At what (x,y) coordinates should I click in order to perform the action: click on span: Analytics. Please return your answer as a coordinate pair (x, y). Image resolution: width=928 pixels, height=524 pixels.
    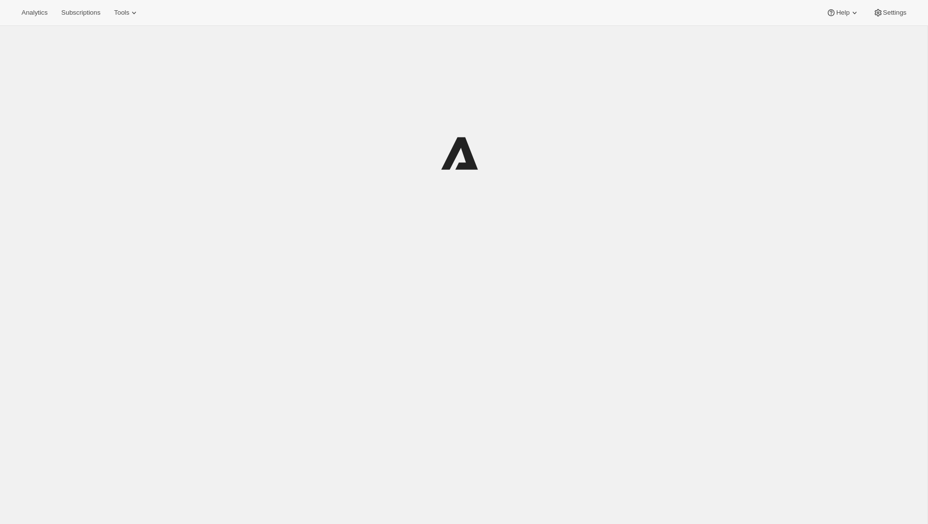
    Looking at the image, I should click on (34, 13).